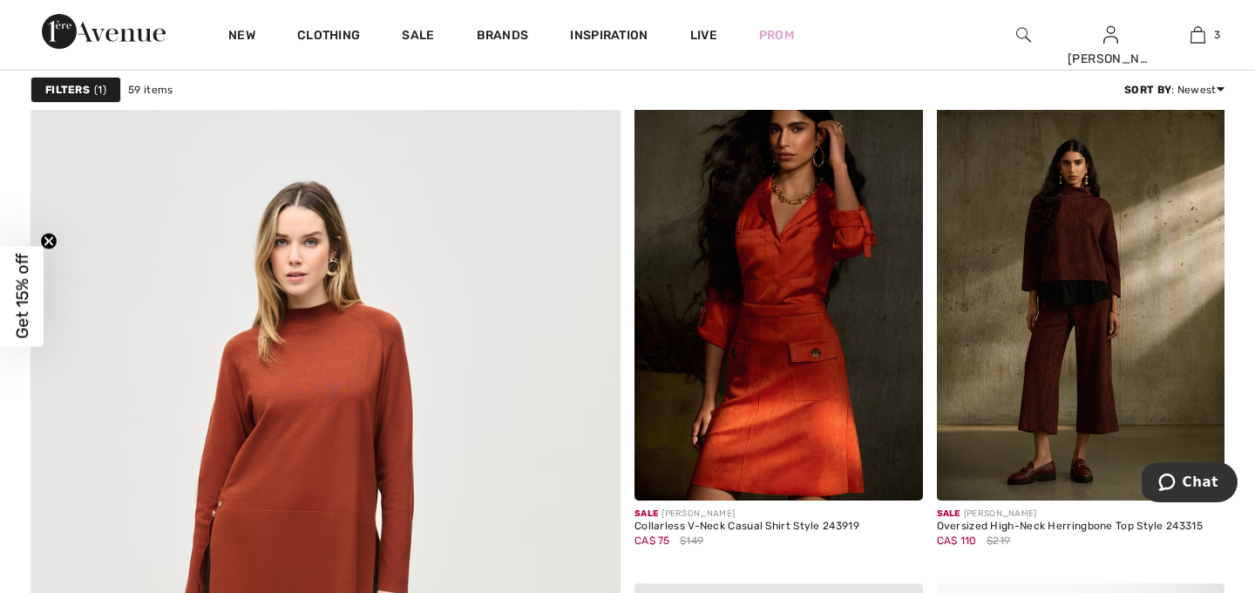 The width and height of the screenshot is (1255, 593). I want to click on span: 1, so click(100, 90).